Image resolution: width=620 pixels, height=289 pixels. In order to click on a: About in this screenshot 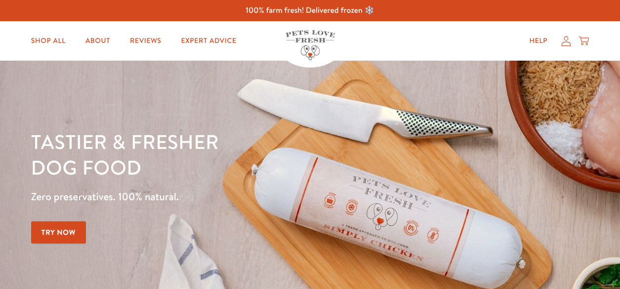, I will do `click(98, 41)`.